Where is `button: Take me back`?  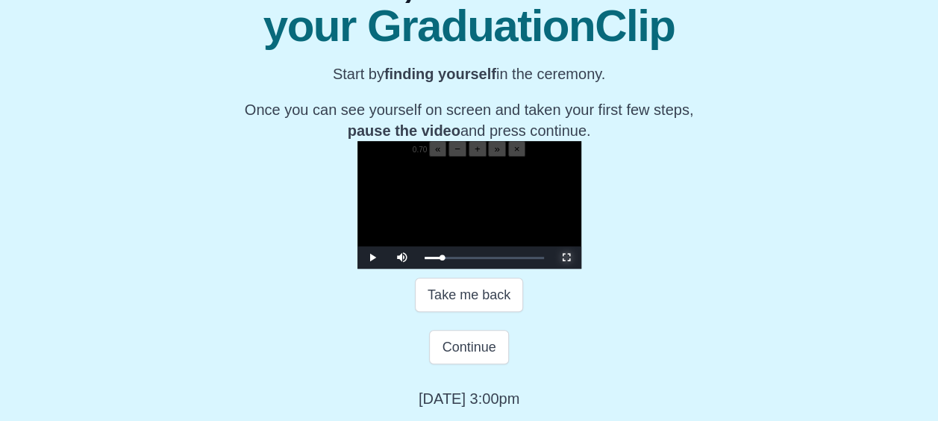
button: Take me back is located at coordinates (468, 295).